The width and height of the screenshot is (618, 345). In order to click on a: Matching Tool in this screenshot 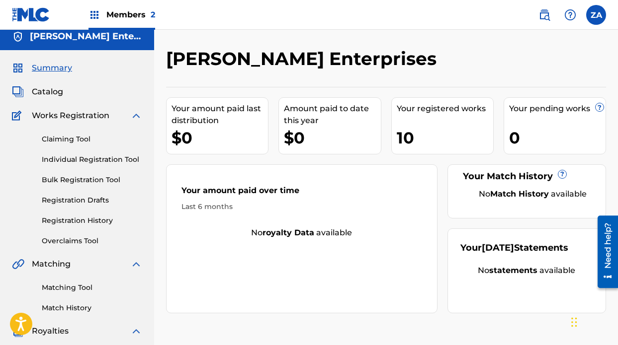, I will do `click(92, 288)`.